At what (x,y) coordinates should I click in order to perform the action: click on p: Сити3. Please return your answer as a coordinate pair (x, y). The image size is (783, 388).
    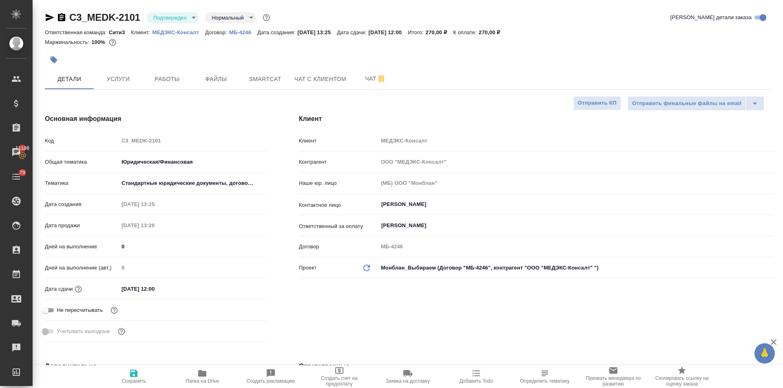
    Looking at the image, I should click on (120, 32).